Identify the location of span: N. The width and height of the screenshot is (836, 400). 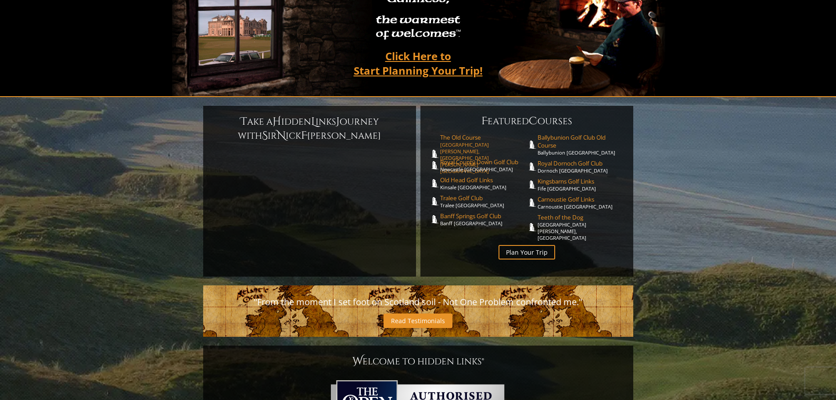
(281, 136).